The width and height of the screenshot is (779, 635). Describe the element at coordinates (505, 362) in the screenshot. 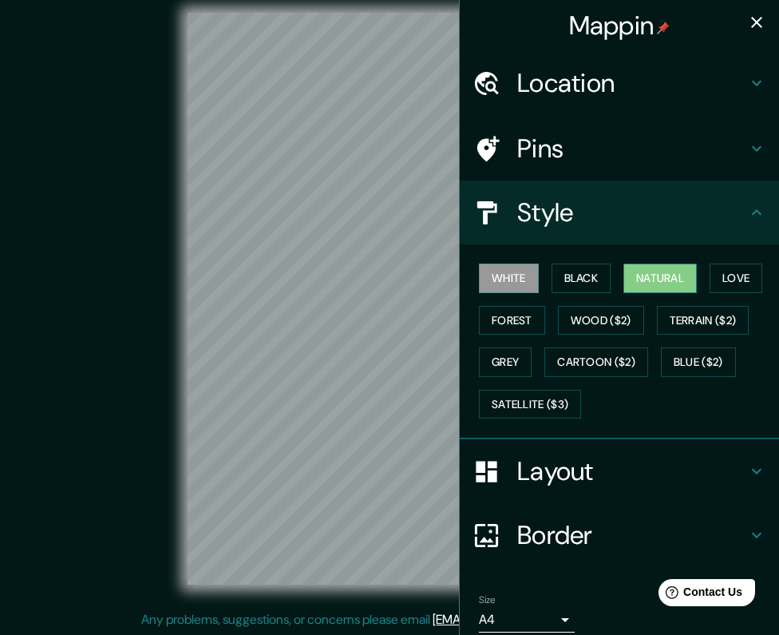

I see `button: Grey` at that location.